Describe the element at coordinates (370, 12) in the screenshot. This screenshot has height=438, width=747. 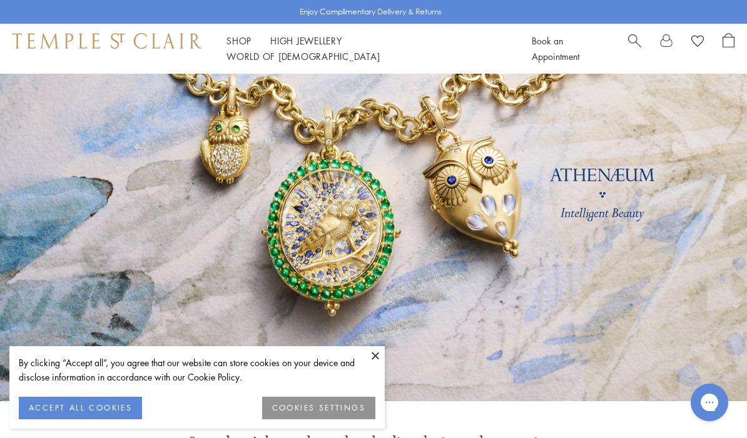
I see `p: Enjoy Complimentary Delivery & Returns` at that location.